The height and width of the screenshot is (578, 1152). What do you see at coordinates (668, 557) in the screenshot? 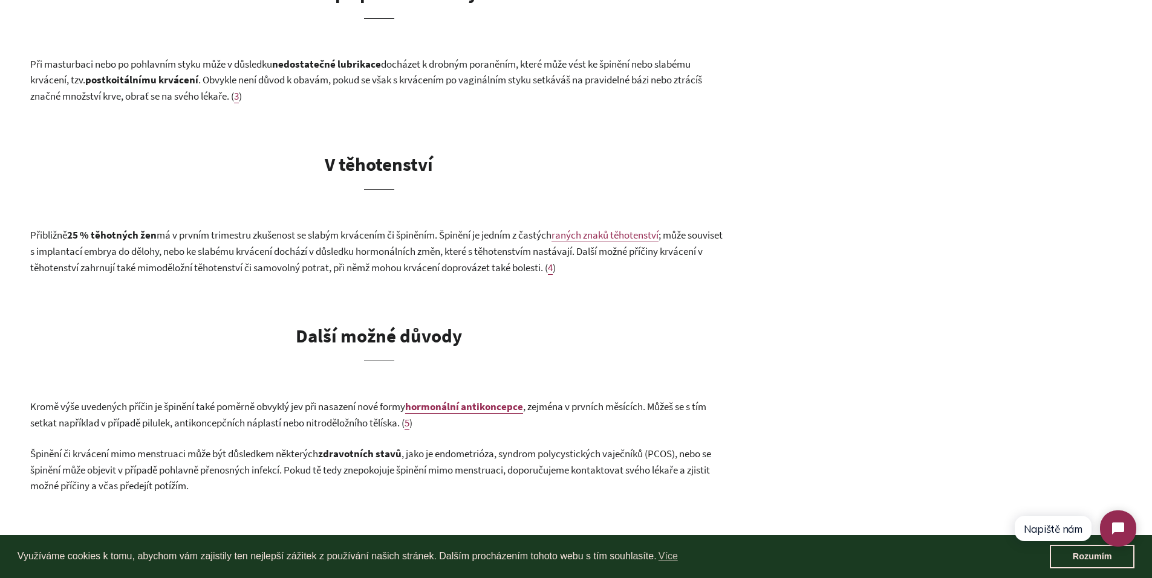
I see `a: learn more about cookies` at bounding box center [668, 557].